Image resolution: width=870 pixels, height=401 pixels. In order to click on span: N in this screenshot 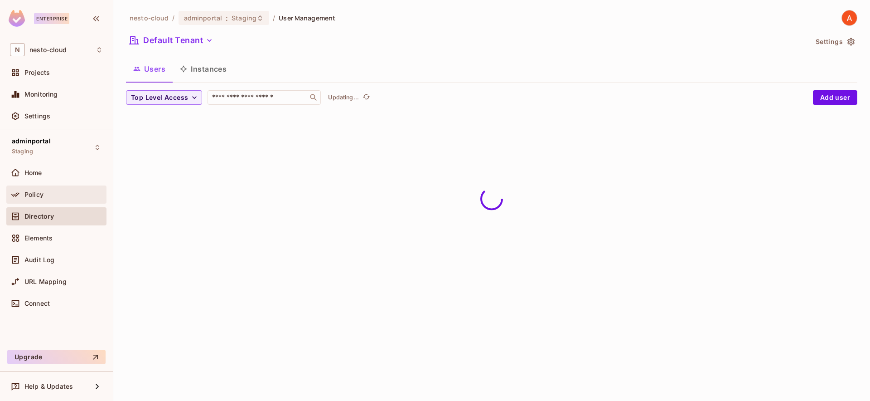, I will do `click(17, 49)`.